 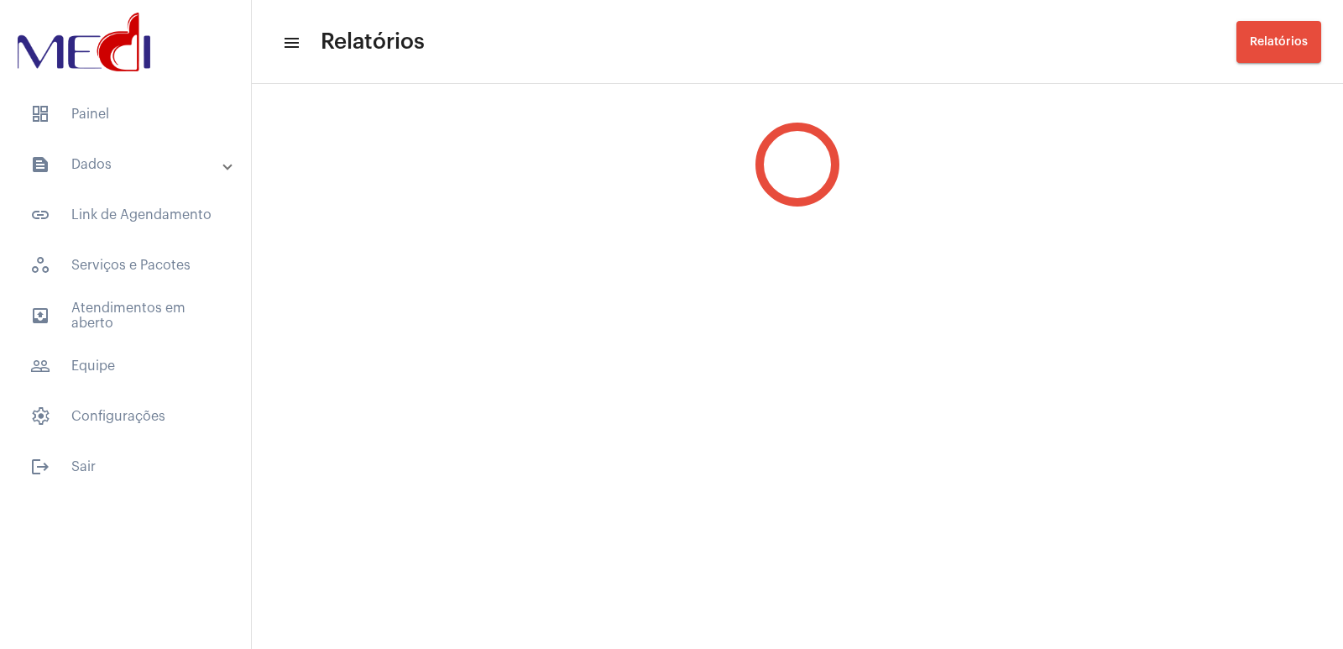 I want to click on span: Sair, so click(x=125, y=467).